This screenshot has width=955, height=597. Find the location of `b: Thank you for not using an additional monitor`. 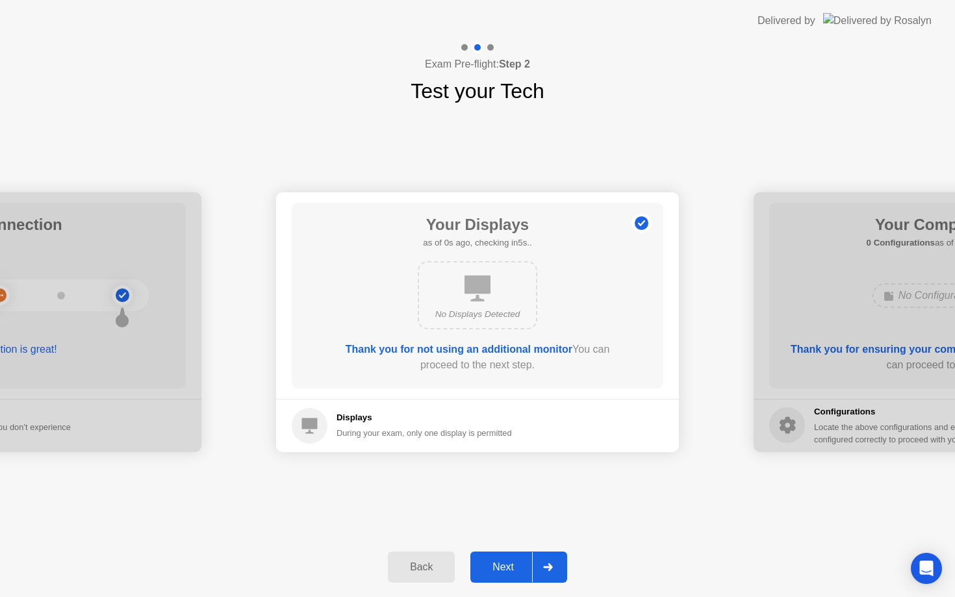

b: Thank you for not using an additional monitor is located at coordinates (459, 349).